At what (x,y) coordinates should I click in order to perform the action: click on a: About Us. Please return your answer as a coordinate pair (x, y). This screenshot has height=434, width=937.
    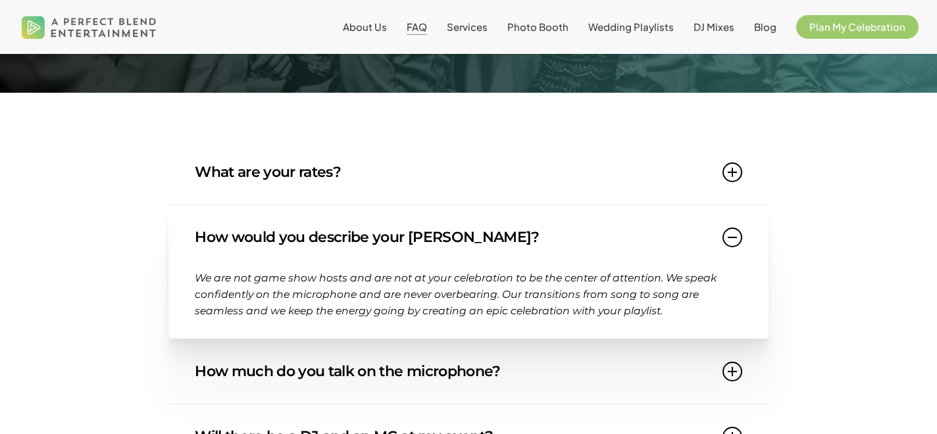
    Looking at the image, I should click on (364, 27).